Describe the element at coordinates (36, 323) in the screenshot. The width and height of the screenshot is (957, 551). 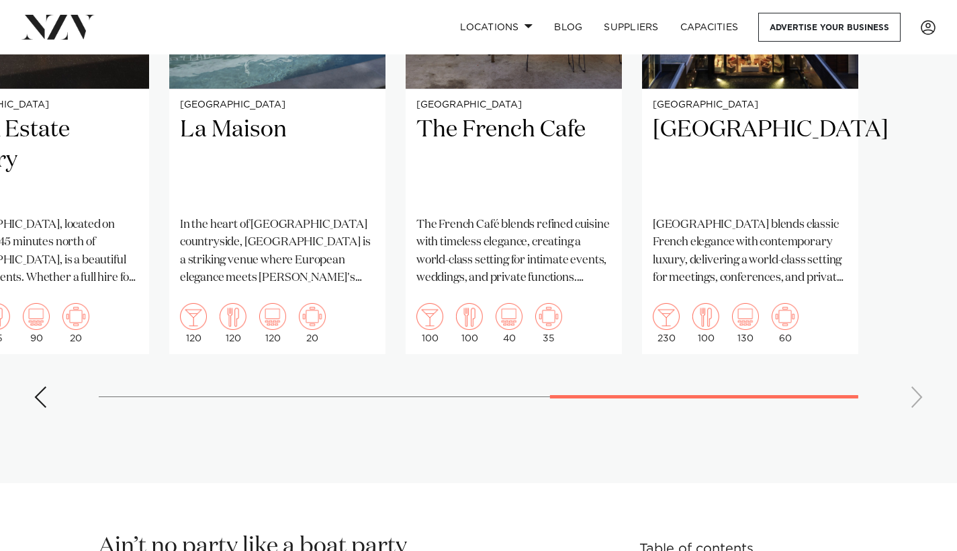
I see `div: 90` at that location.